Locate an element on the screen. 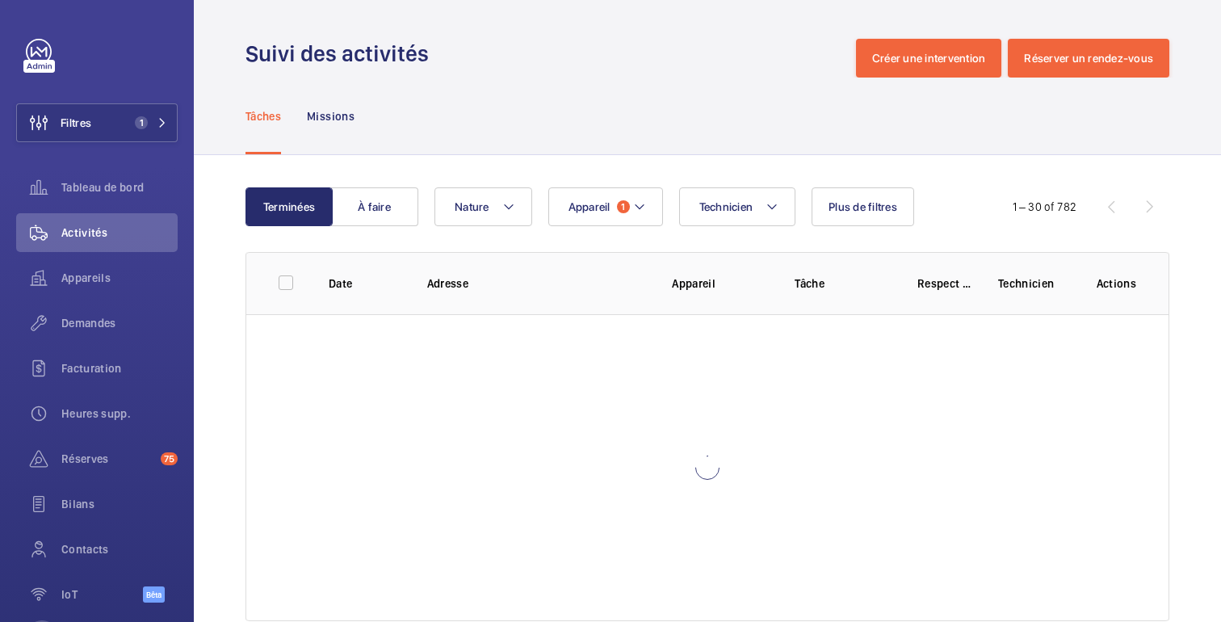 Image resolution: width=1221 pixels, height=622 pixels. font: Tableau de bord is located at coordinates (103, 187).